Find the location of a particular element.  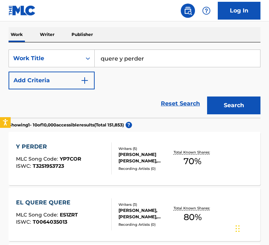

a: Public Search is located at coordinates (188, 11).